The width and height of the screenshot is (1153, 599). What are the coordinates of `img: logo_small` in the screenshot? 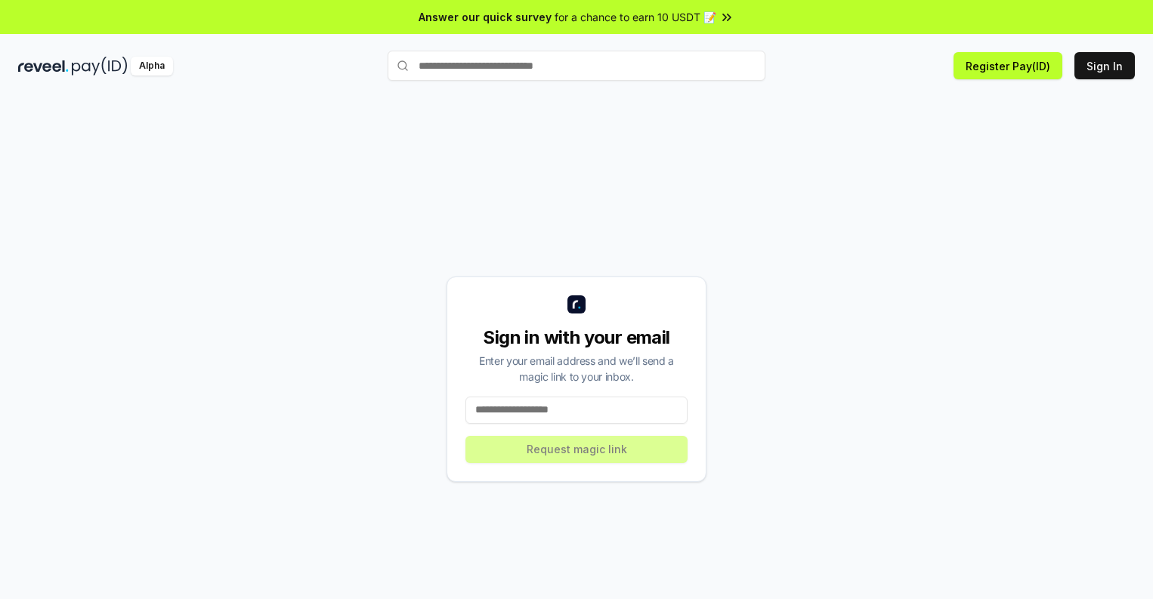 It's located at (577, 305).